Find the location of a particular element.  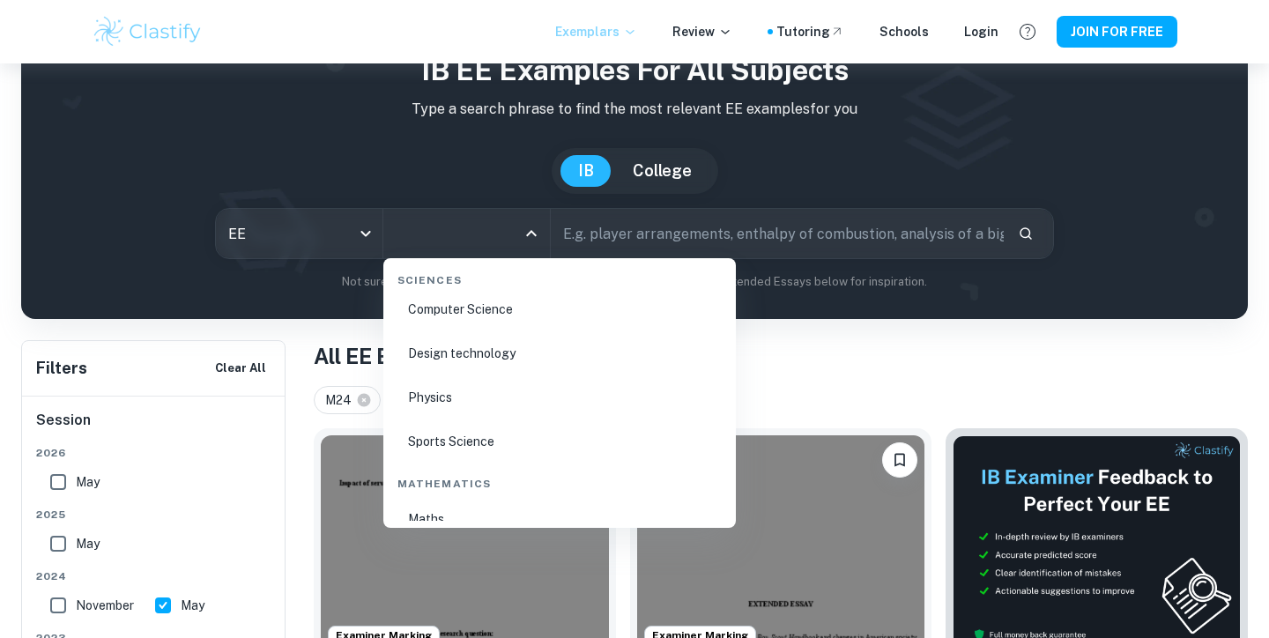

button: JOIN FOR FREE is located at coordinates (1117, 32).